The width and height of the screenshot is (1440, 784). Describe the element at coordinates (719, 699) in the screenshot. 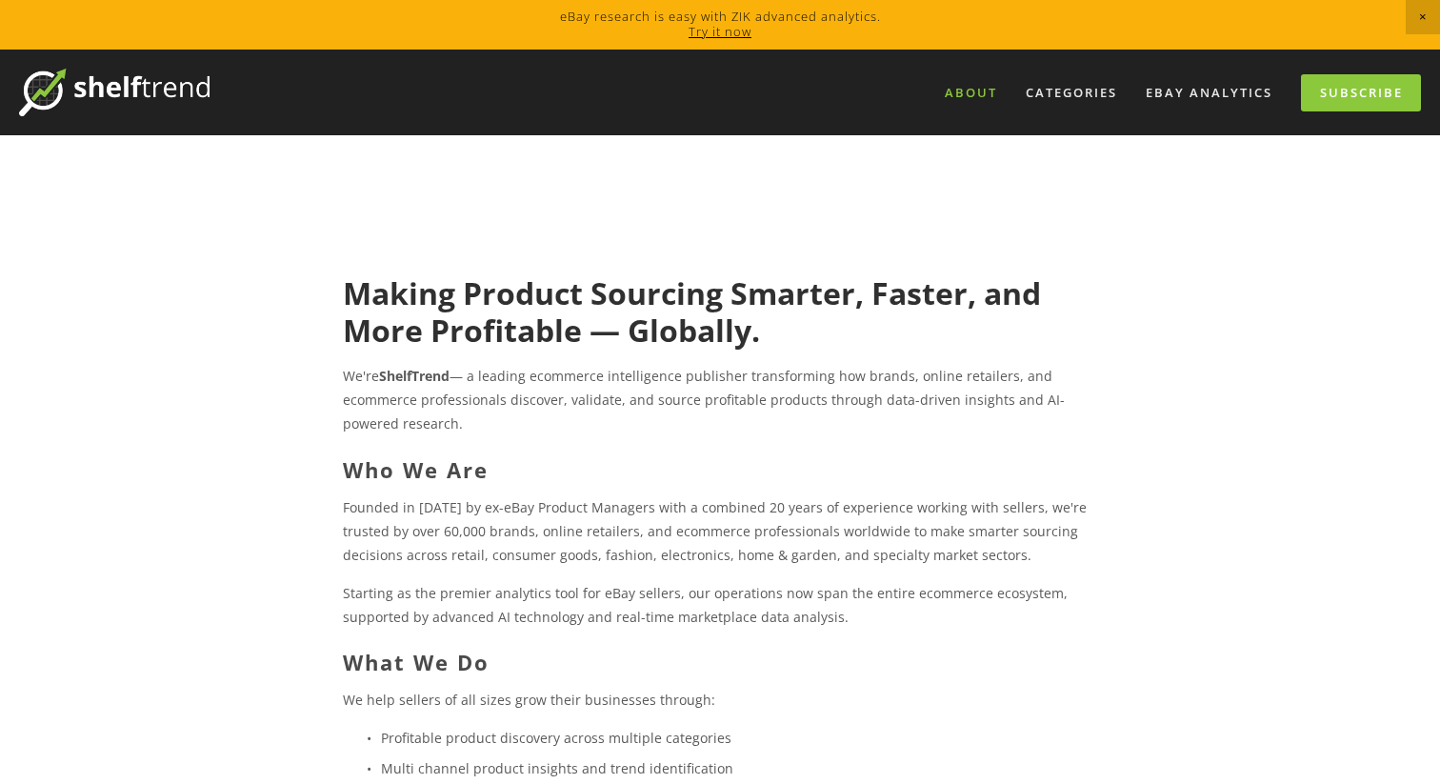

I see `p: We help sellers of all sizes grow their businesses through:` at that location.